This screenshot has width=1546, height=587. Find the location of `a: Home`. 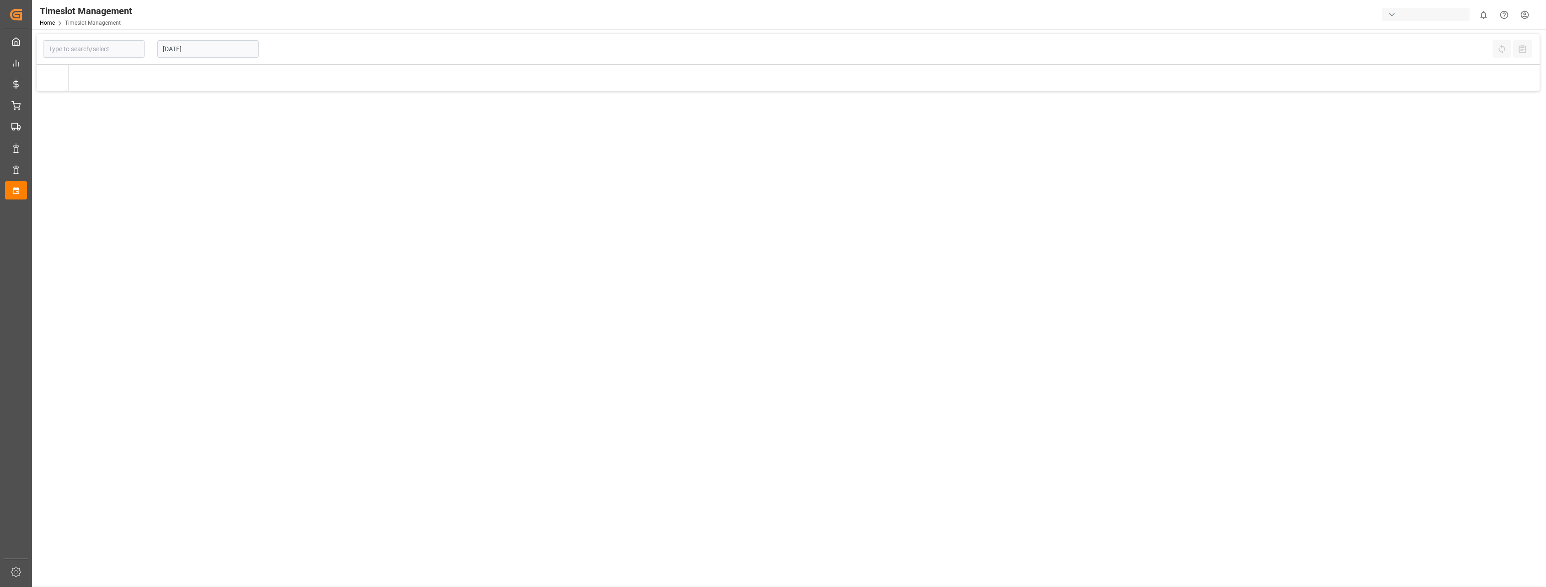

a: Home is located at coordinates (47, 23).